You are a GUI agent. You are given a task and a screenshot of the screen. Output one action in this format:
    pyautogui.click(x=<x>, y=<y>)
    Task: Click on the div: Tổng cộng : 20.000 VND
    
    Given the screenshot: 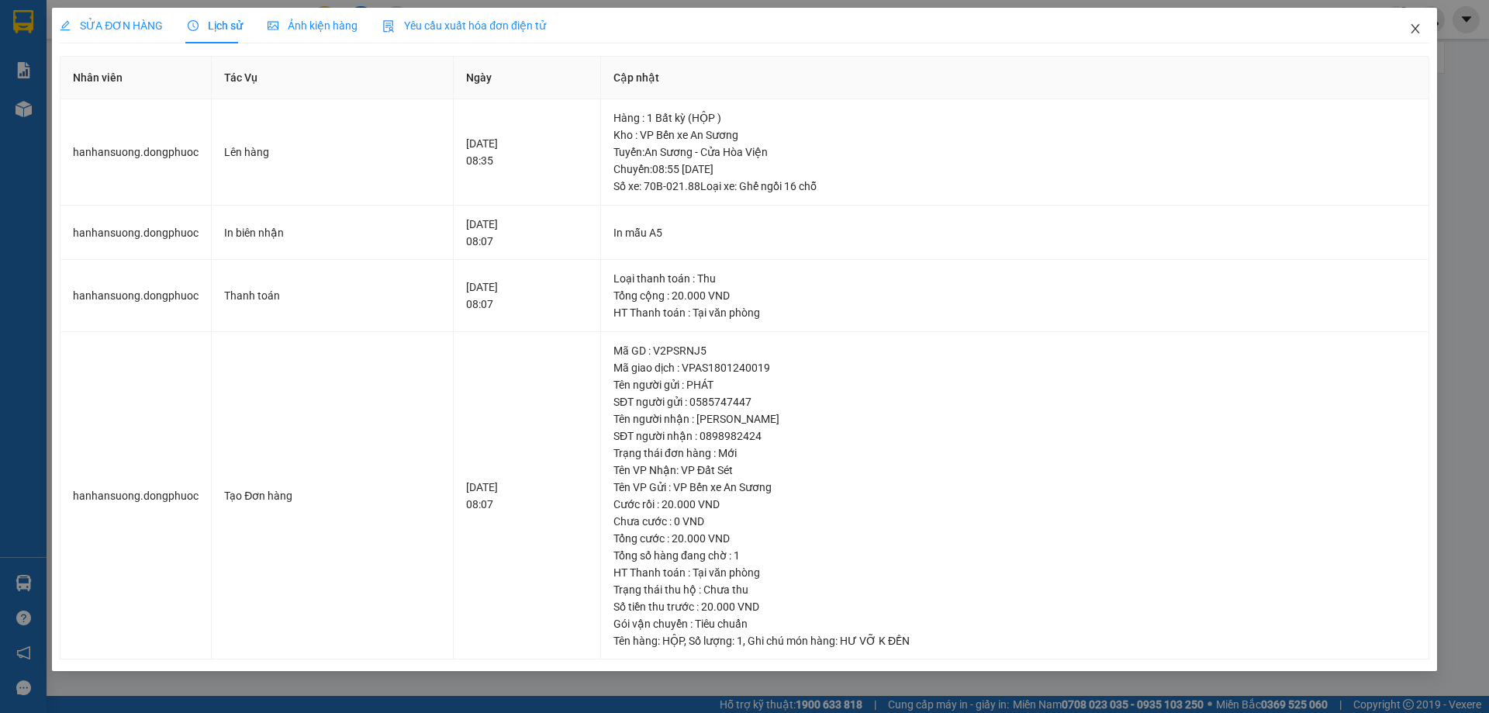 What is the action you would take?
    pyautogui.click(x=1015, y=296)
    